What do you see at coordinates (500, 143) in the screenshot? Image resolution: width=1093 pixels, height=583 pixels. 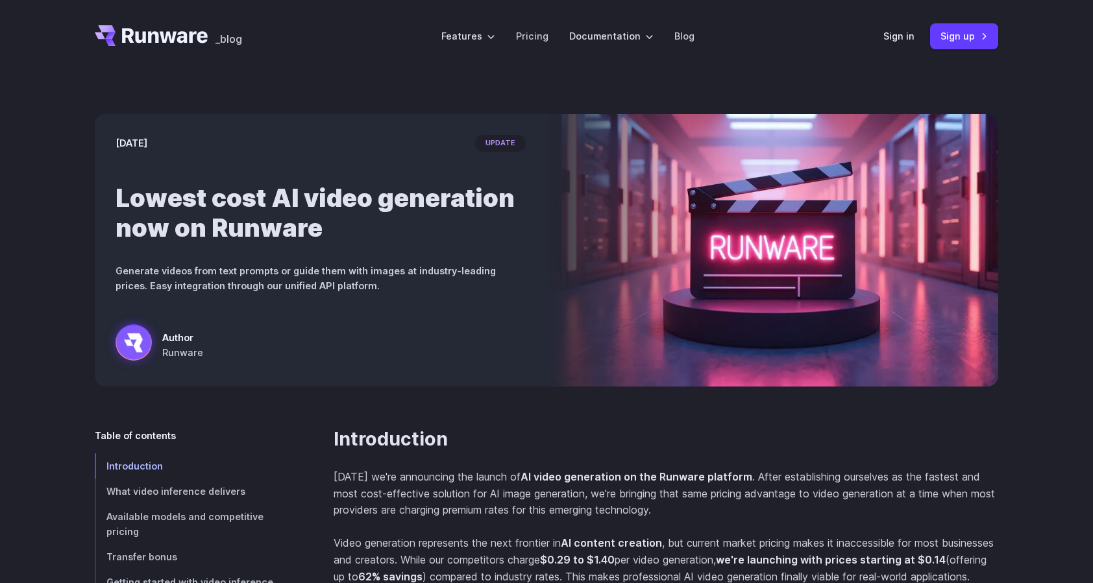 I see `span: update` at bounding box center [500, 143].